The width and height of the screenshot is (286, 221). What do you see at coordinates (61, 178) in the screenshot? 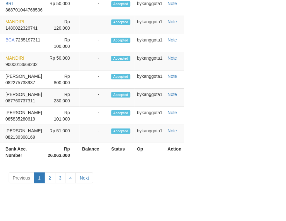
I see `a: 3` at bounding box center [61, 178].